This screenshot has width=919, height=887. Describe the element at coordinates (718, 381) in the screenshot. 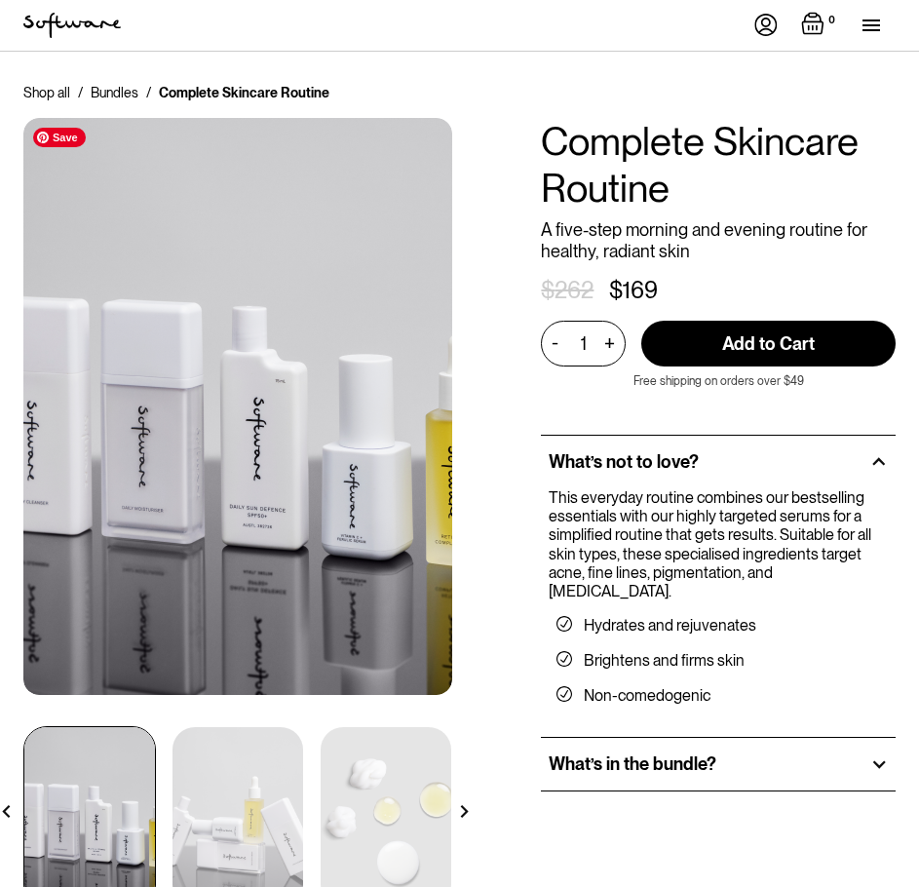

I see `p: Free shipping on orders over $49` at that location.